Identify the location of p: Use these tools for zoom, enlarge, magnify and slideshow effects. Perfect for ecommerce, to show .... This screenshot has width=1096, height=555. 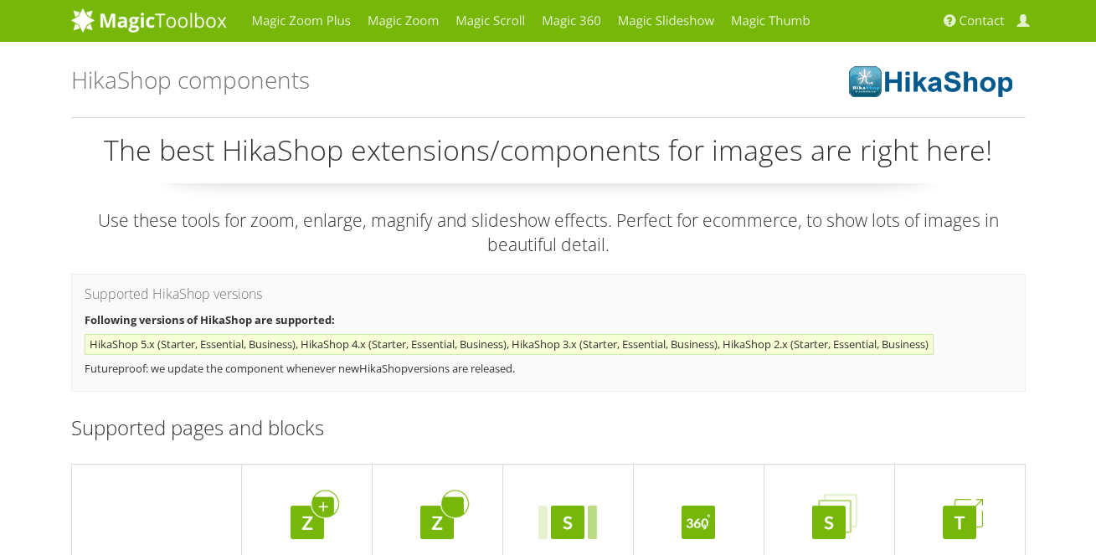
(549, 233).